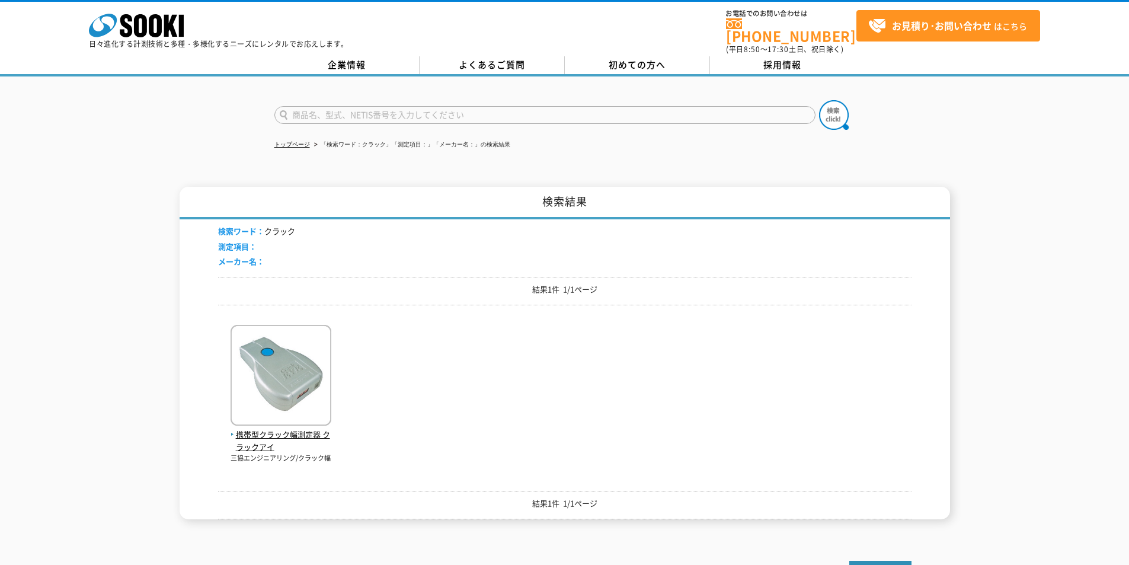 This screenshot has height=565, width=1129. What do you see at coordinates (492, 65) in the screenshot?
I see `a: よくあるご質問` at bounding box center [492, 65].